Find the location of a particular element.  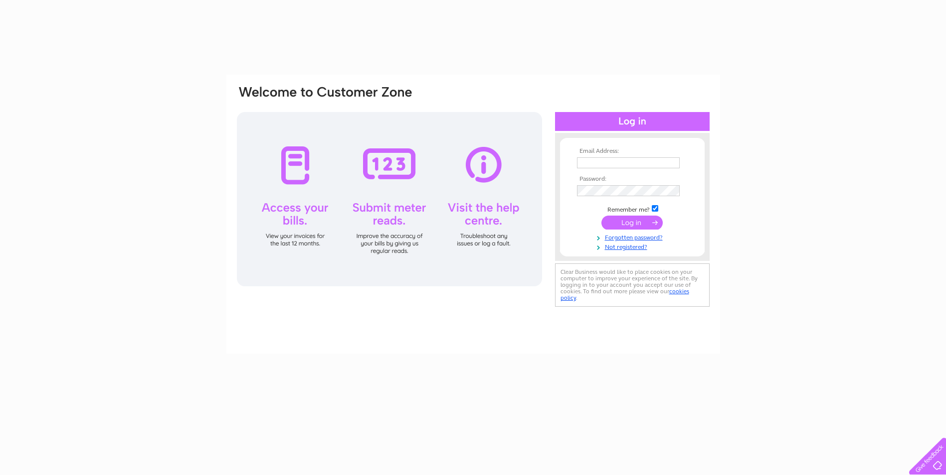

a: cookies policy is located at coordinates (625, 295).